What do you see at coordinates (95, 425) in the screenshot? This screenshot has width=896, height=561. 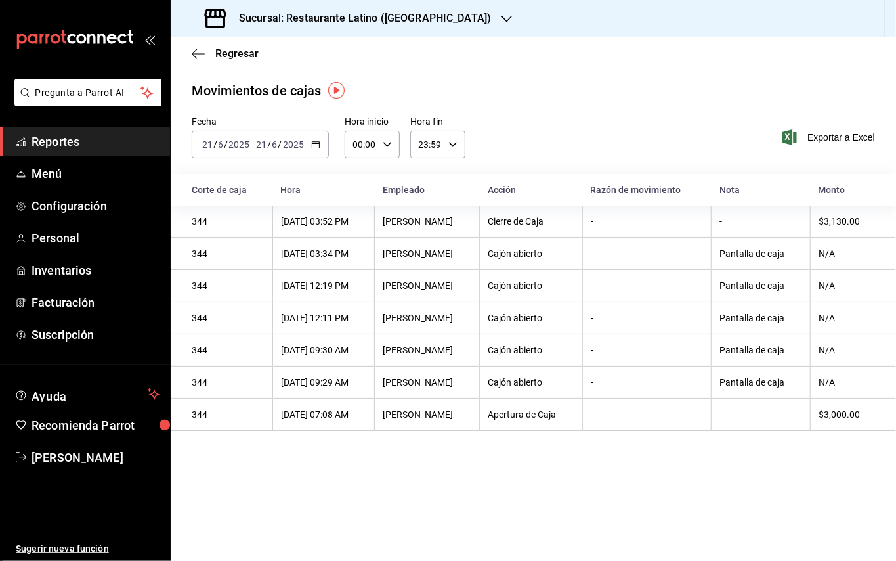 I see `span: Recomienda Parrot` at bounding box center [95, 425].